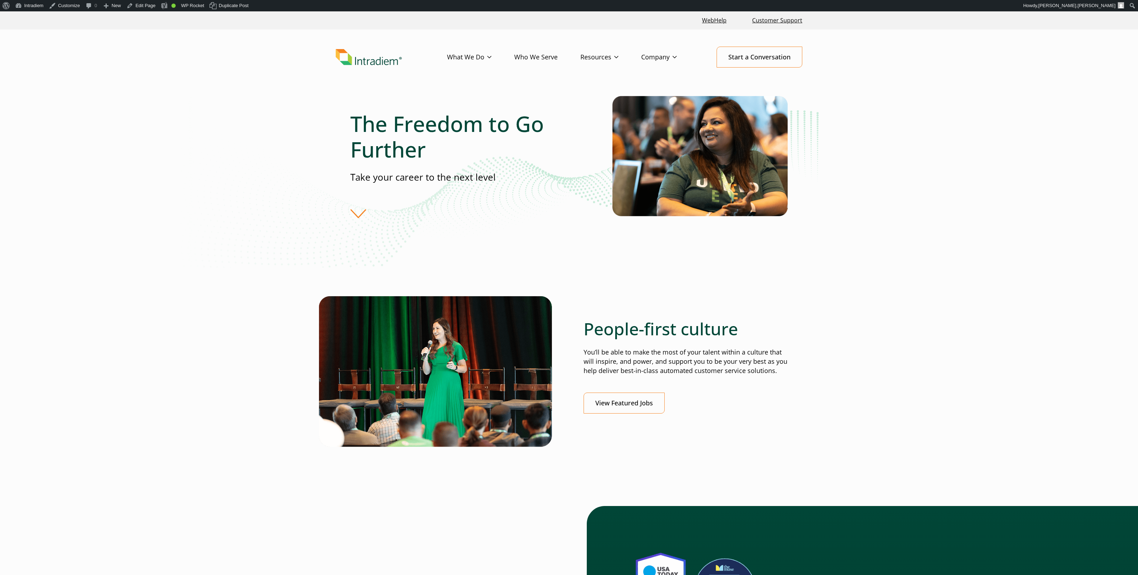 This screenshot has height=575, width=1138. I want to click on a: What We Do, so click(481, 57).